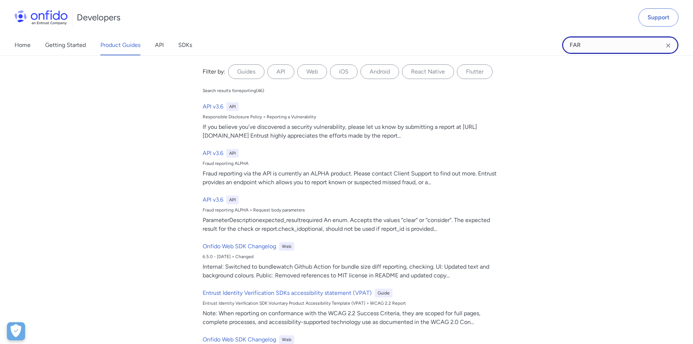 The width and height of the screenshot is (693, 344). What do you see at coordinates (120, 45) in the screenshot?
I see `a: Product Guides` at bounding box center [120, 45].